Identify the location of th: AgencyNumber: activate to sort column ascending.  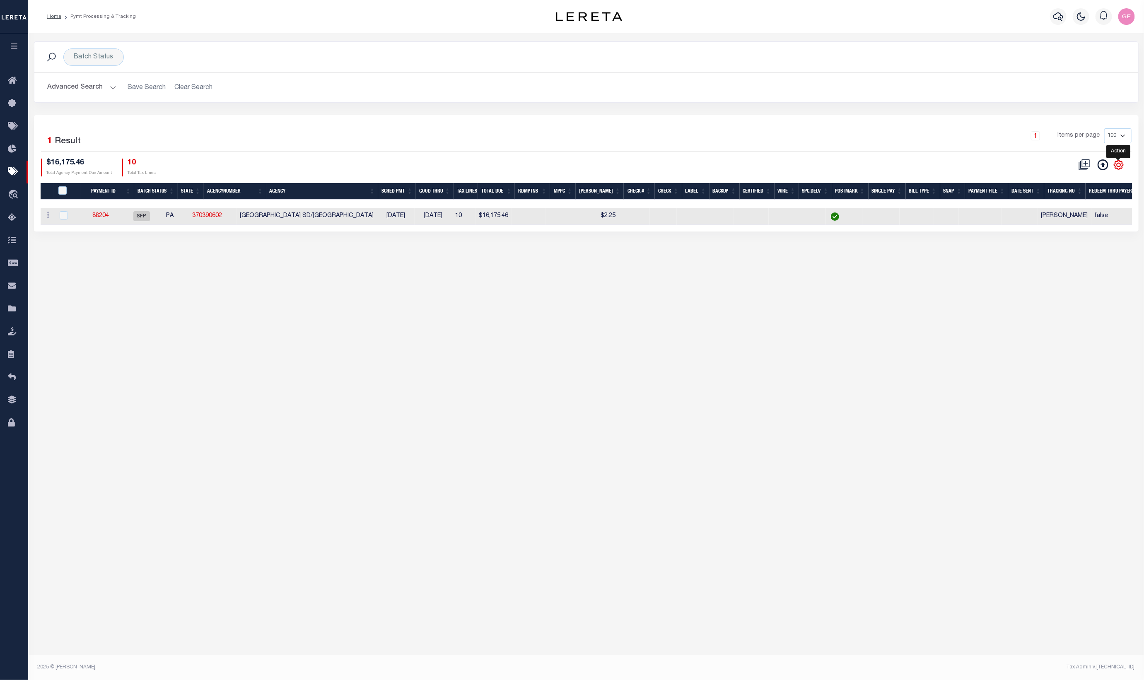
(235, 191).